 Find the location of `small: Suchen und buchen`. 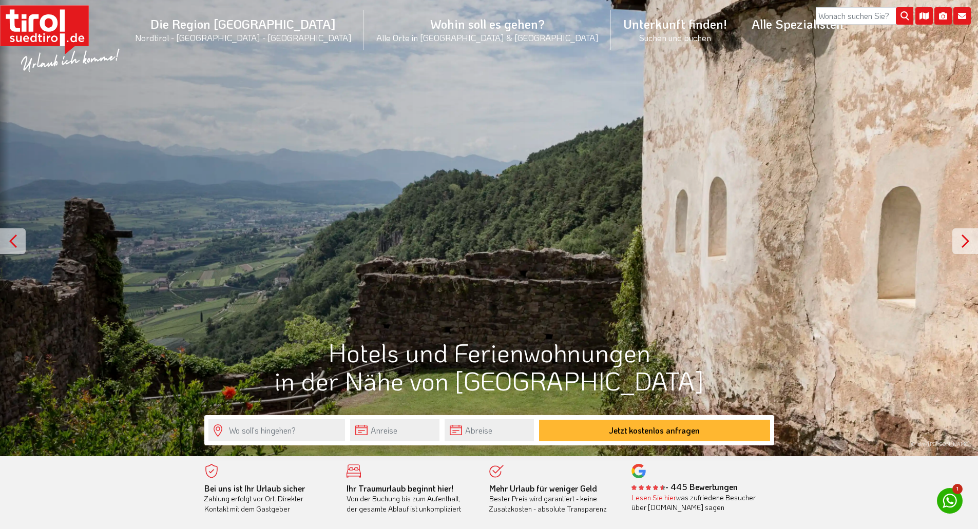

small: Suchen und buchen is located at coordinates (675, 37).